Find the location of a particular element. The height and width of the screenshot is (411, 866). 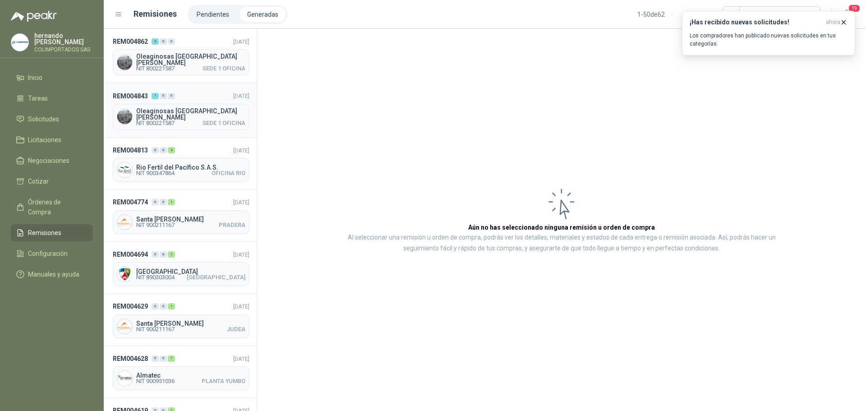

div: 3 is located at coordinates (155, 41).